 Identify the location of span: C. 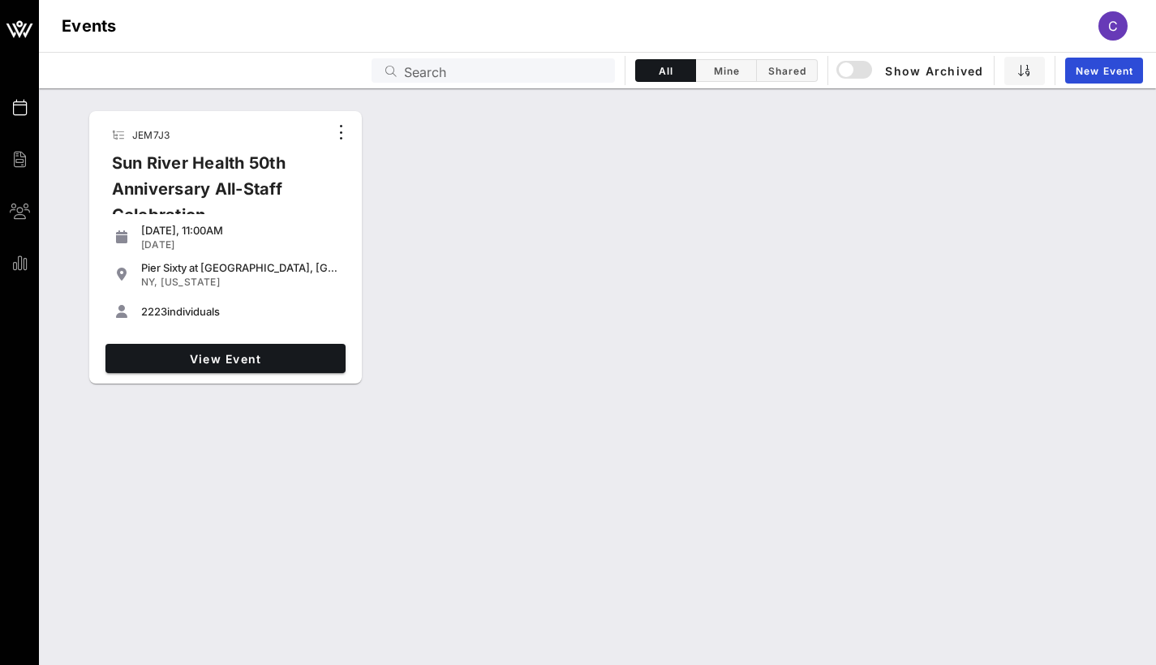
(1113, 26).